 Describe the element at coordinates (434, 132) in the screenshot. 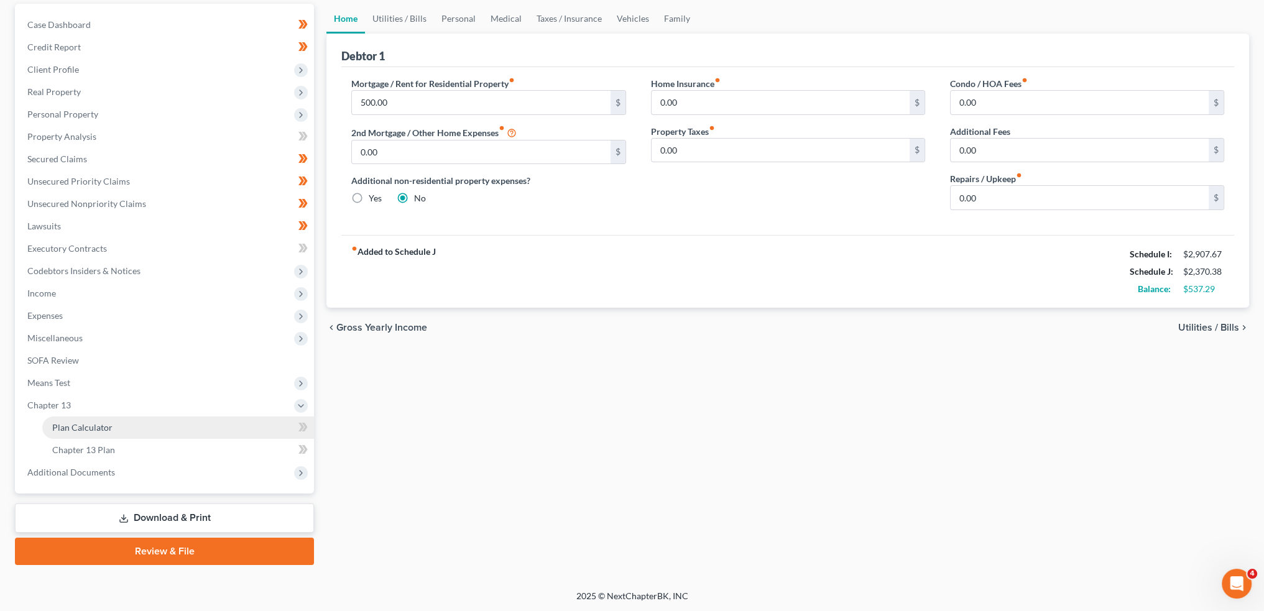

I see `label: 2nd Mortgage / Other Home Expenses` at that location.